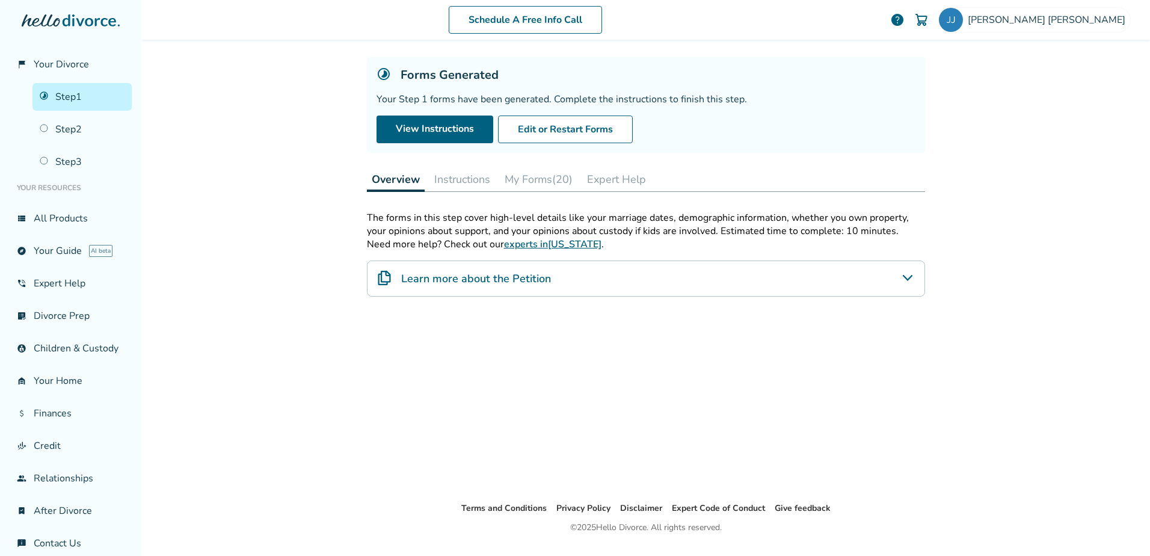 Image resolution: width=1150 pixels, height=556 pixels. What do you see at coordinates (384, 278) in the screenshot?
I see `img: Learn more about the Petition` at bounding box center [384, 278].